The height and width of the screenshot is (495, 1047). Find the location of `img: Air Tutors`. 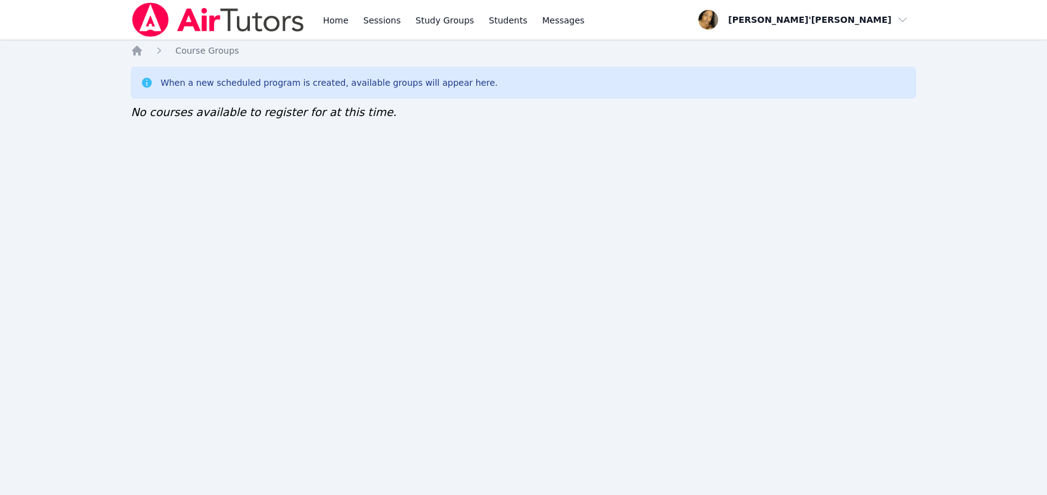

img: Air Tutors is located at coordinates (218, 20).